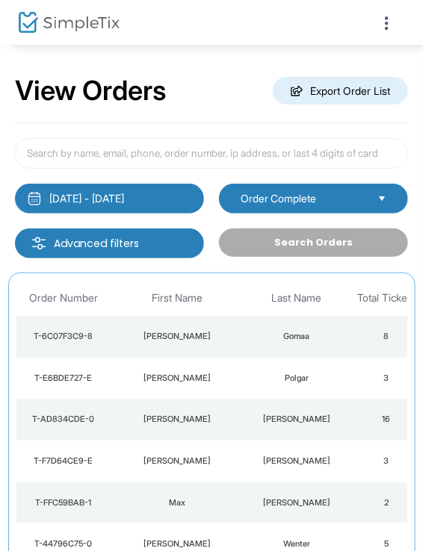 This screenshot has width=423, height=551. Describe the element at coordinates (211, 153) in the screenshot. I see `input: Search by name, email, phone, order number, ip address, or last 4 digits of card` at that location.